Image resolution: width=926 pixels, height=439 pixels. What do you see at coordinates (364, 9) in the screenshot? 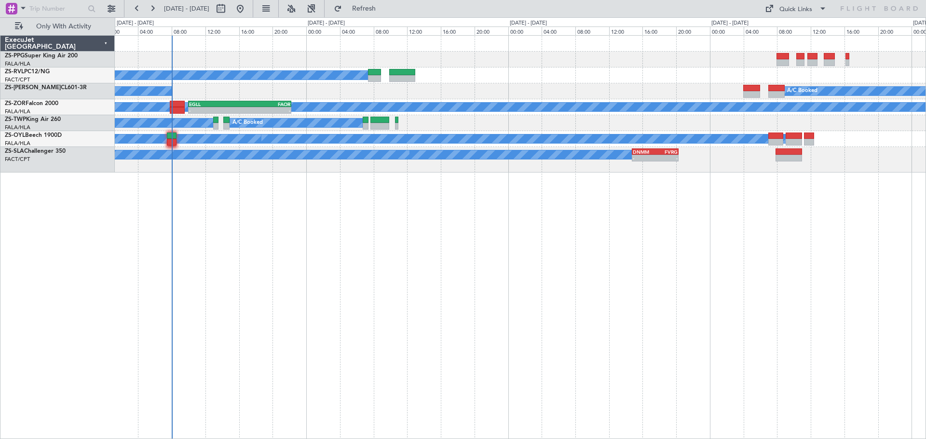
I see `span: Refresh` at bounding box center [364, 9].